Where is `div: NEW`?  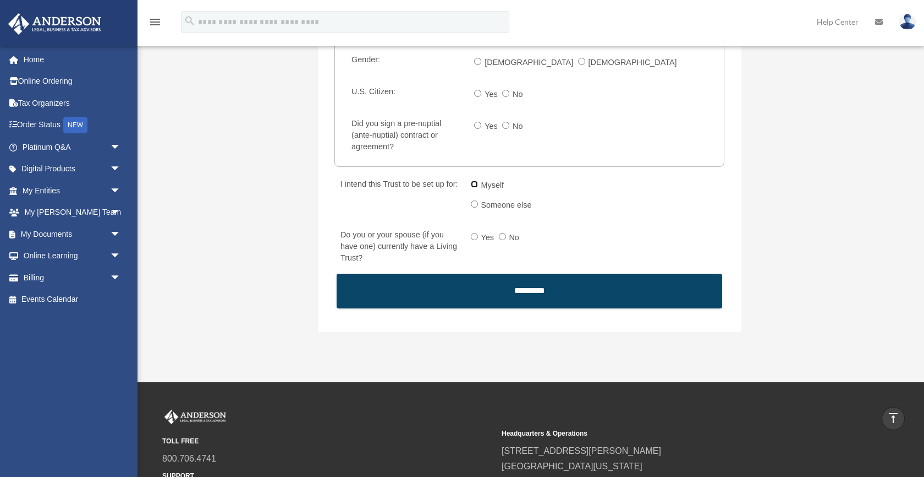
div: NEW is located at coordinates (75, 125).